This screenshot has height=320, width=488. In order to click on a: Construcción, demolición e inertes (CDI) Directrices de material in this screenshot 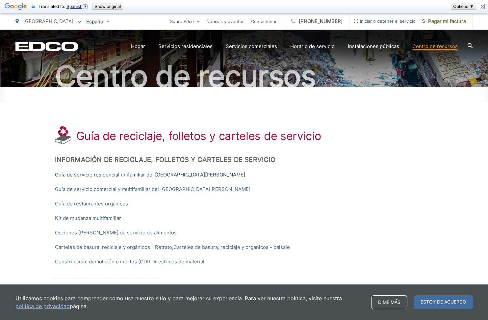, I will do `click(130, 262)`.